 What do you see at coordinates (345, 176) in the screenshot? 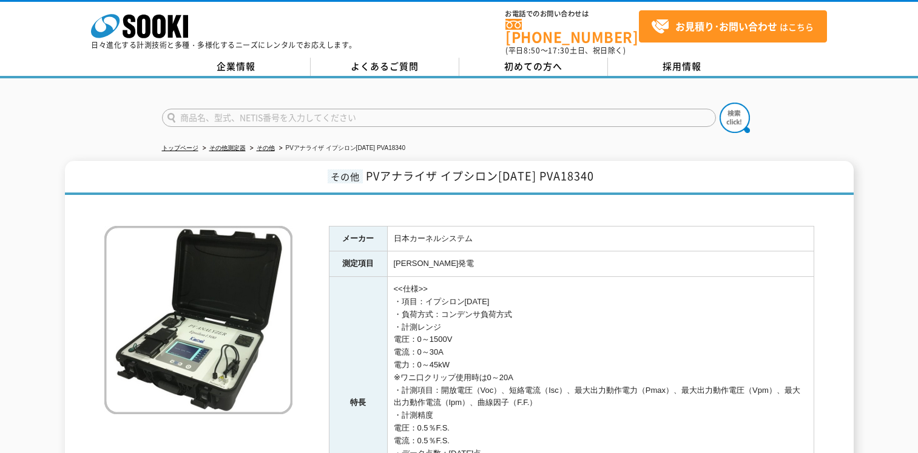
I see `span: その他` at bounding box center [345, 176].